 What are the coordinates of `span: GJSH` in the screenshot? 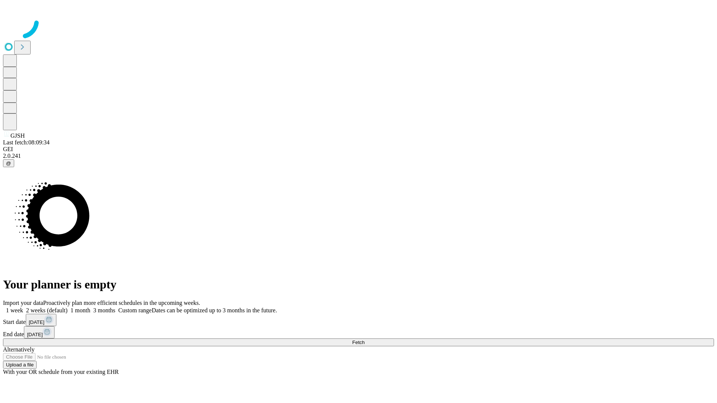 It's located at (18, 136).